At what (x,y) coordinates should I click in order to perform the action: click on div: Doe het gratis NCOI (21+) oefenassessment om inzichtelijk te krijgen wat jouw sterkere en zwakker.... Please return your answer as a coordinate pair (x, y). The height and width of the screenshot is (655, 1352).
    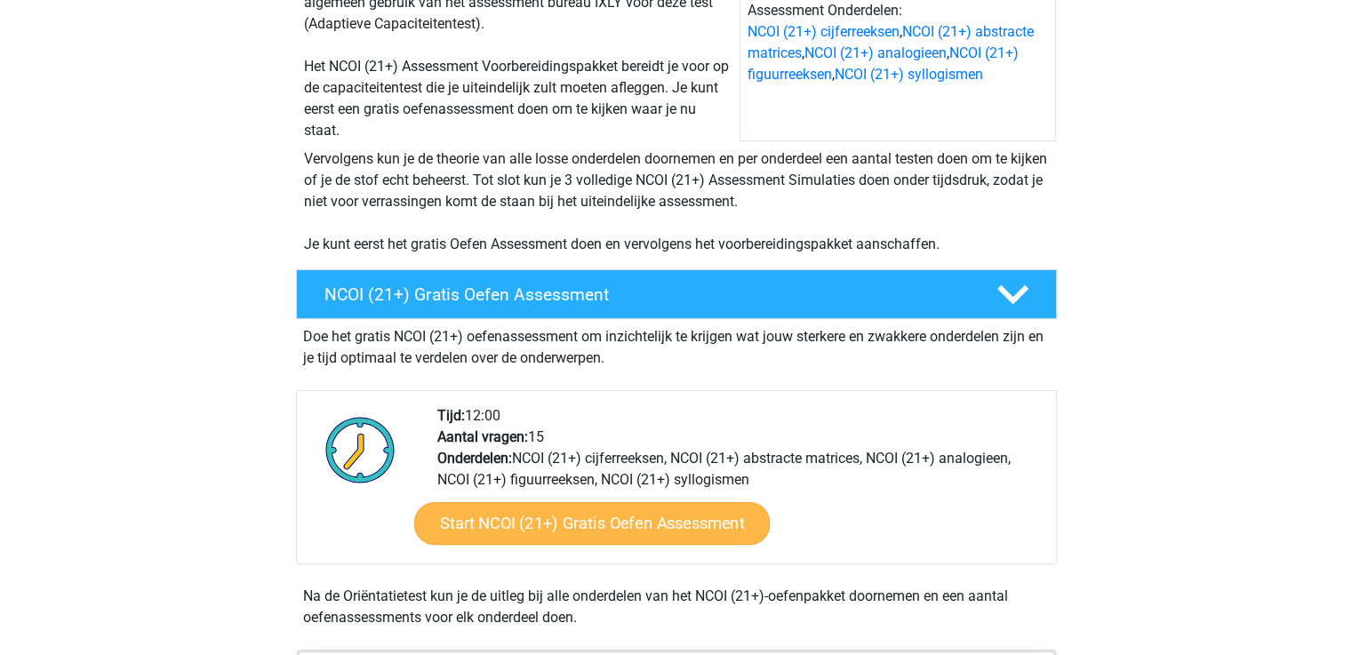
    Looking at the image, I should click on (676, 344).